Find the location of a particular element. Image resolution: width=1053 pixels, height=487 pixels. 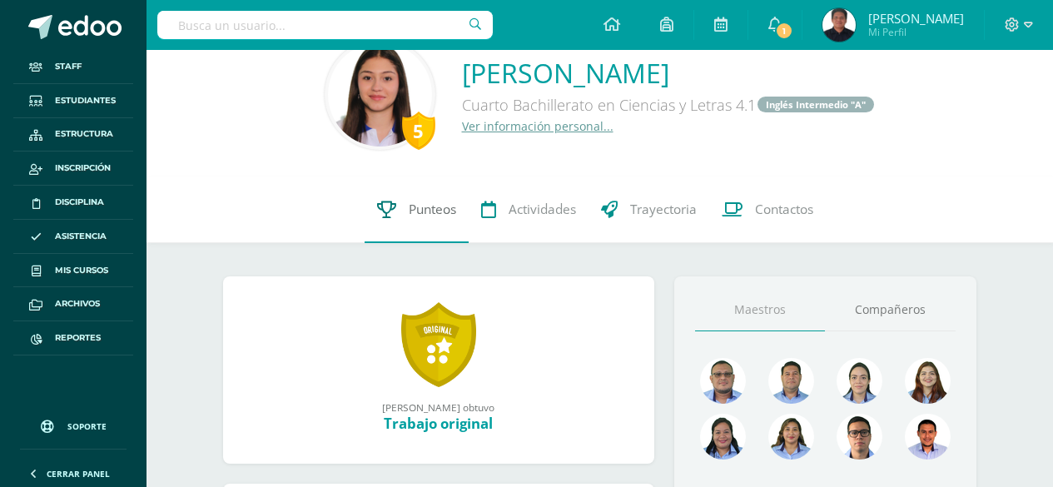

a: Trayectoria is located at coordinates (648, 210).